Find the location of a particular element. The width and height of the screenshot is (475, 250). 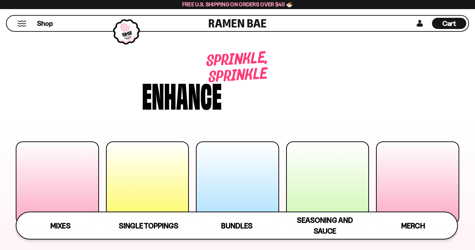

span: Mixes is located at coordinates (60, 226).